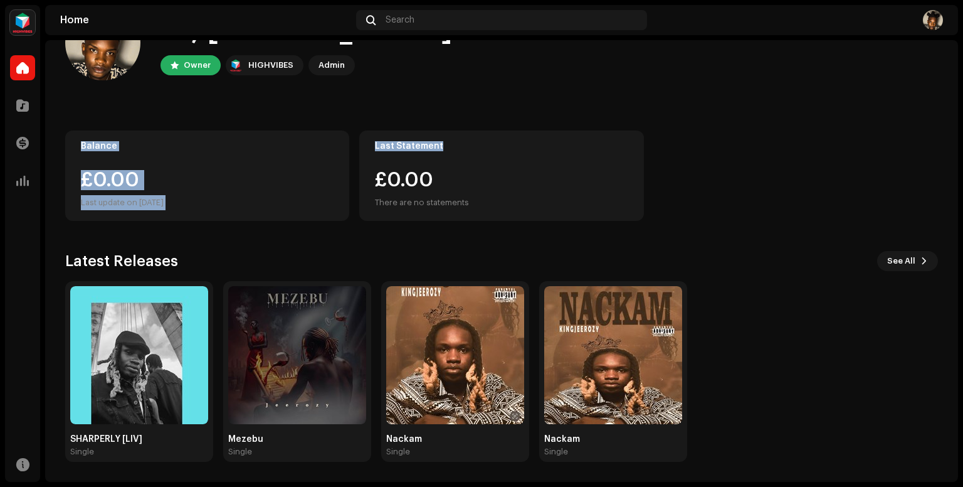 This screenshot has width=963, height=487. I want to click on div: HIGHVIBES, so click(271, 65).